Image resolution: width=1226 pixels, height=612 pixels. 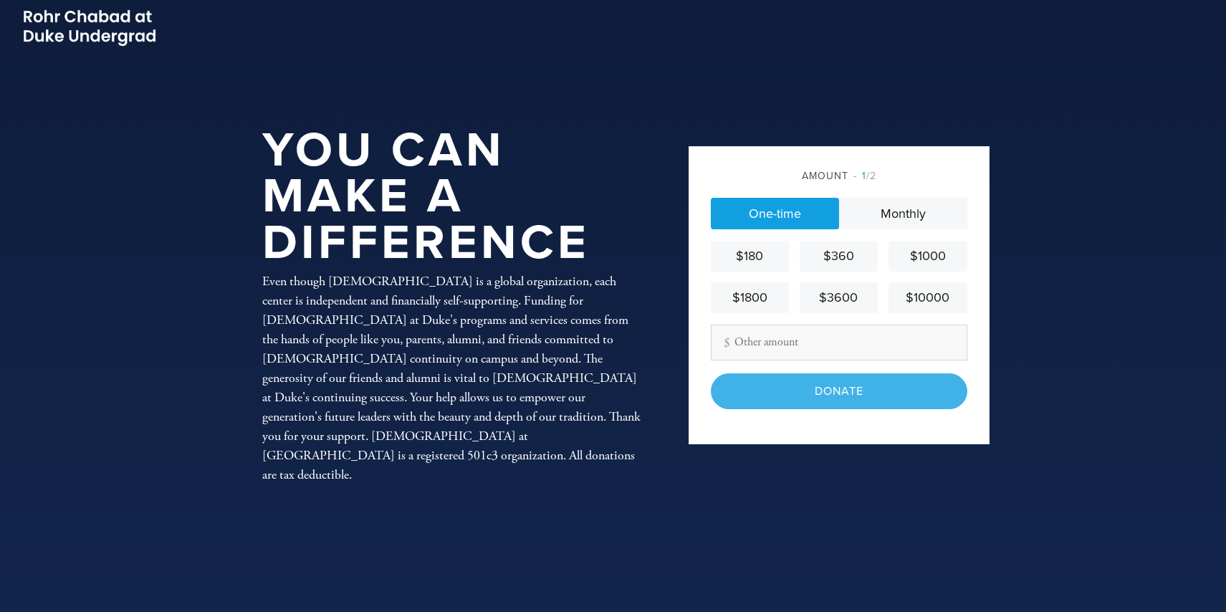 I want to click on div: $1800, so click(x=749, y=297).